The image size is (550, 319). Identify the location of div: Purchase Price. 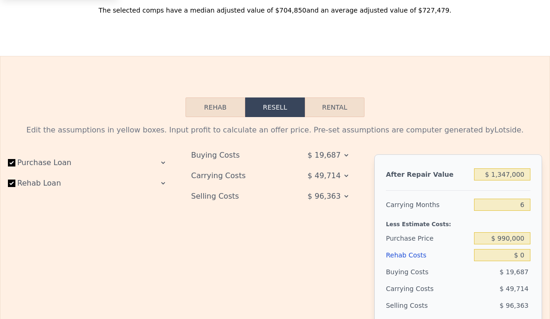
(428, 238).